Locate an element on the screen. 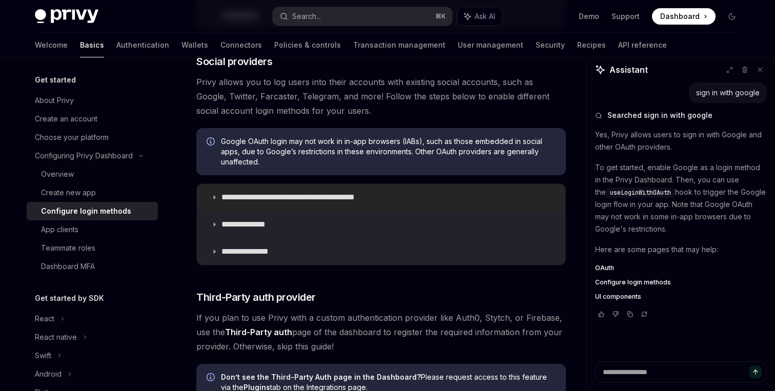  div: Configuring Privy Dashboard is located at coordinates (84, 156).